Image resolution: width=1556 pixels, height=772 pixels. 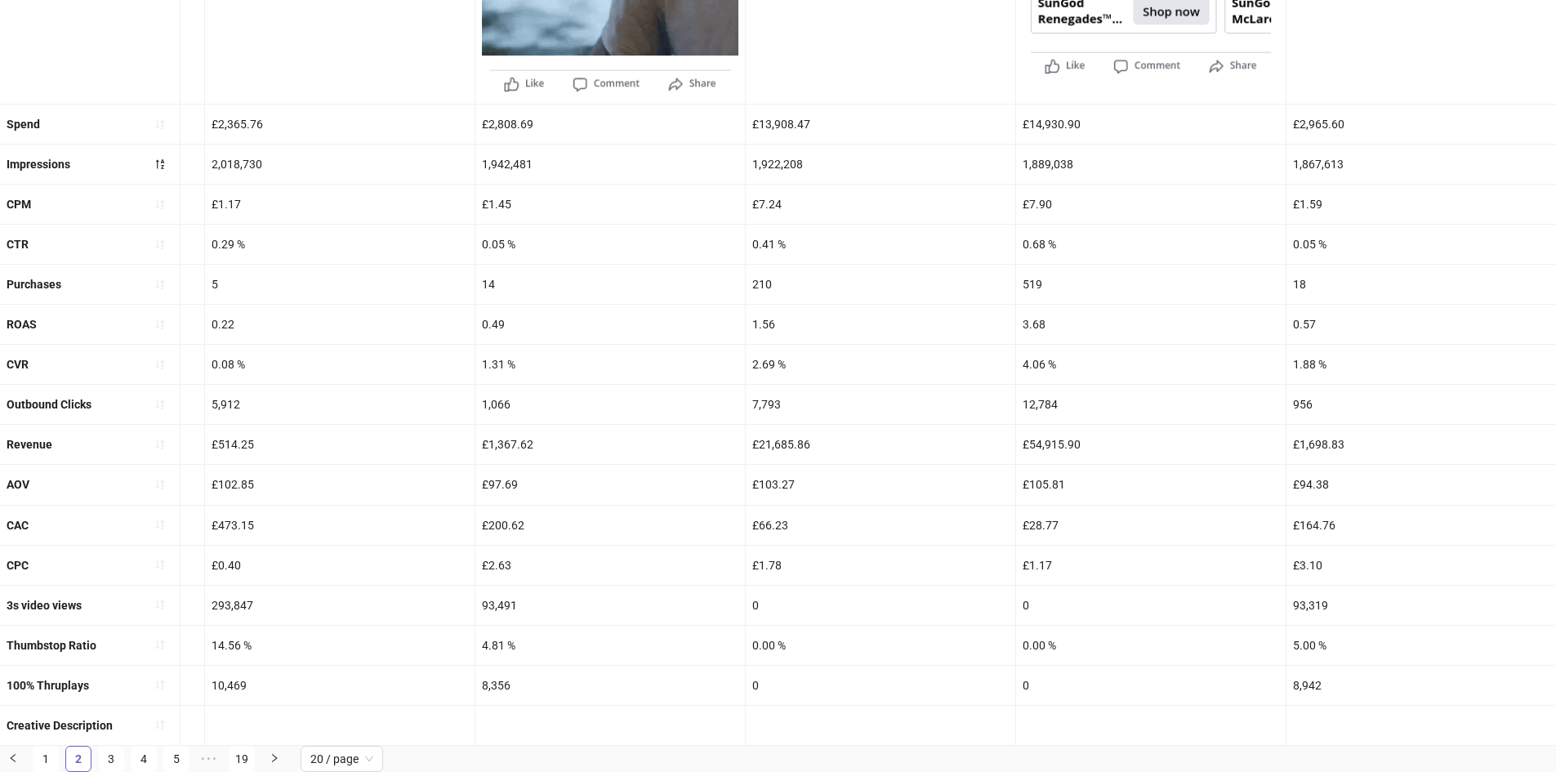 What do you see at coordinates (49, 404) in the screenshot?
I see `b: Outbound Clicks` at bounding box center [49, 404].